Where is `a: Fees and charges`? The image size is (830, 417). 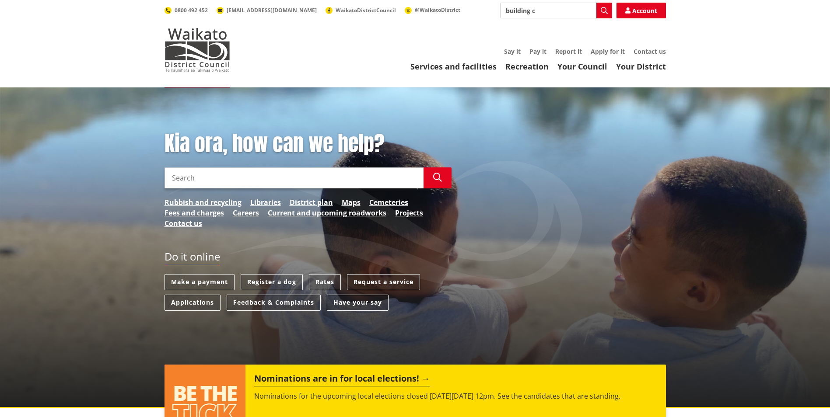
a: Fees and charges is located at coordinates (194, 213).